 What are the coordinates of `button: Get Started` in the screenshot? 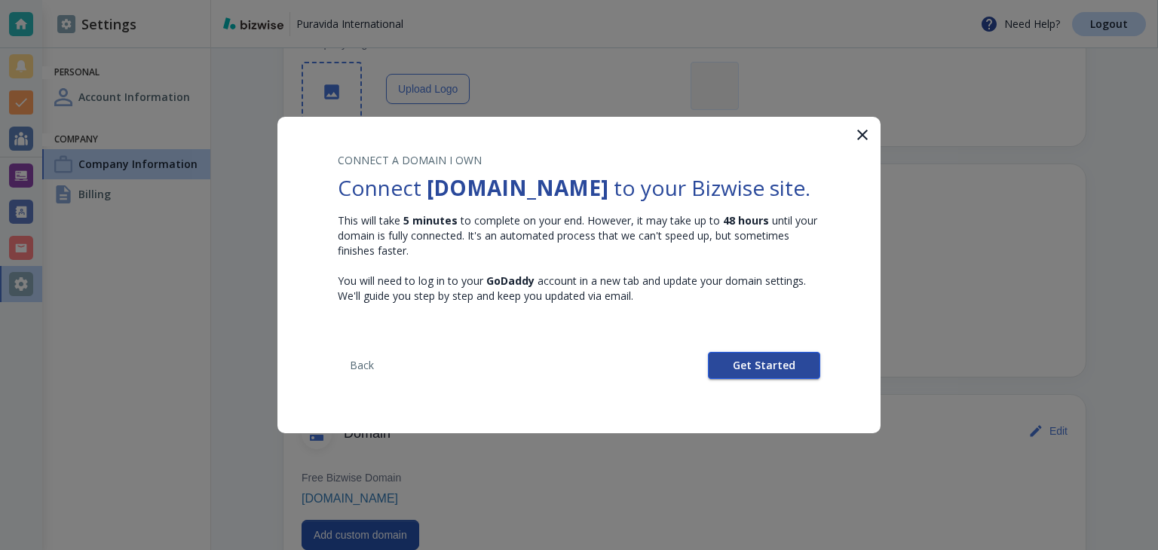 It's located at (764, 366).